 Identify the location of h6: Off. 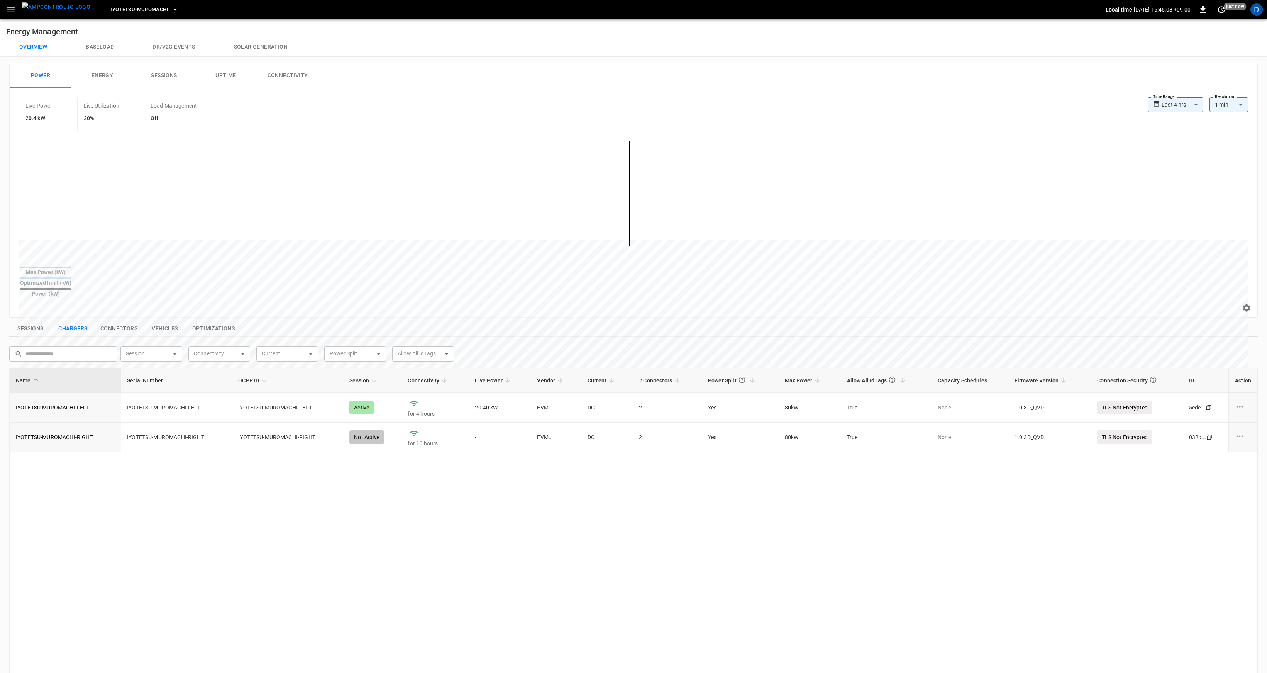
(174, 118).